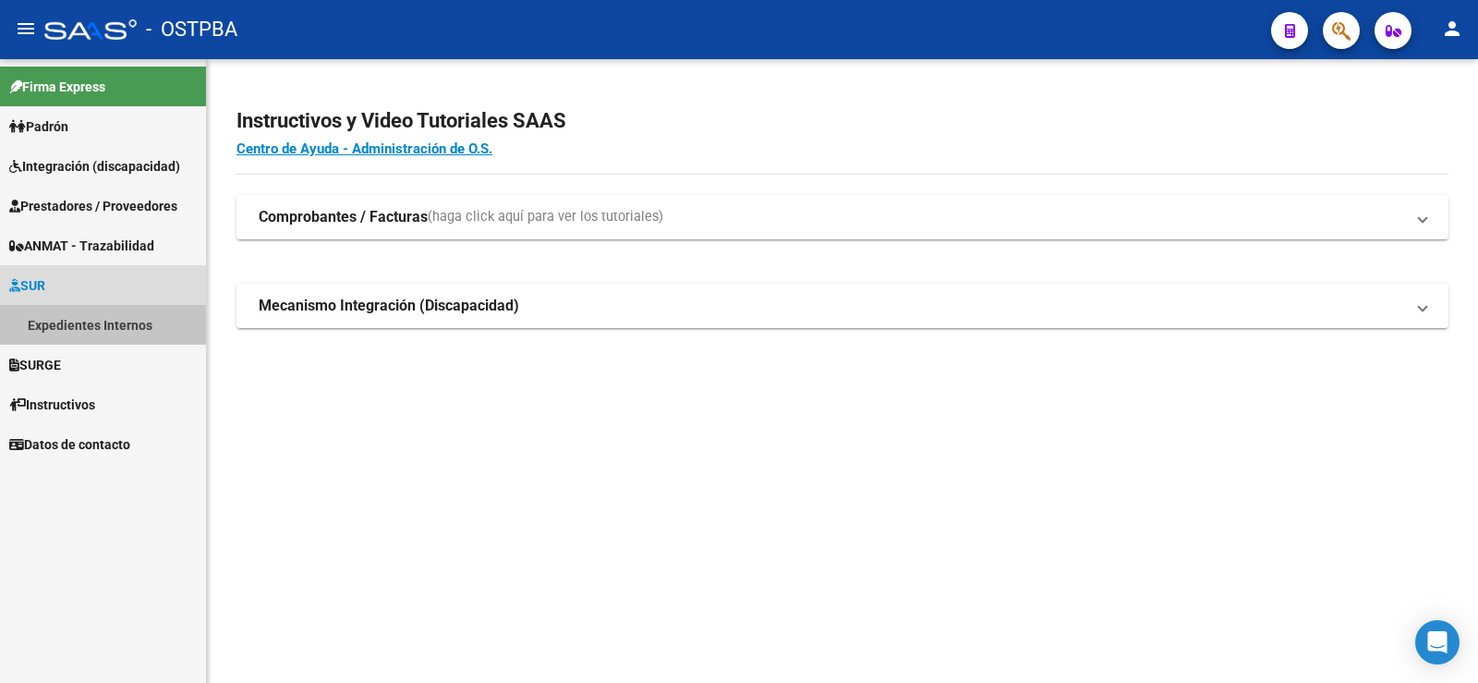  What do you see at coordinates (364, 149) in the screenshot?
I see `a: Centro de Ayuda - Administración de O.S.` at bounding box center [364, 149].